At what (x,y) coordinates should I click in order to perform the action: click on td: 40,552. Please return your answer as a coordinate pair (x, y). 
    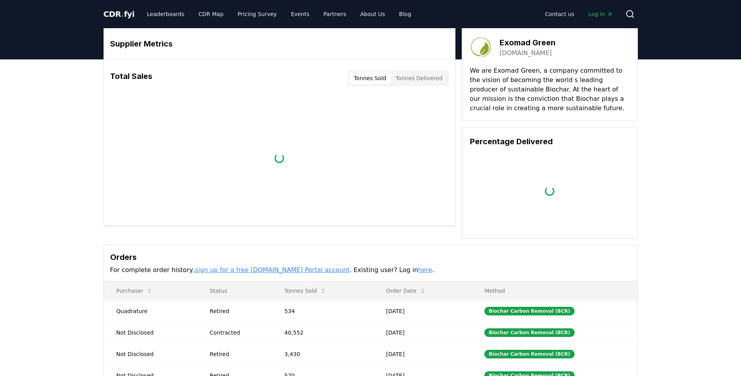
    Looking at the image, I should click on (323, 332).